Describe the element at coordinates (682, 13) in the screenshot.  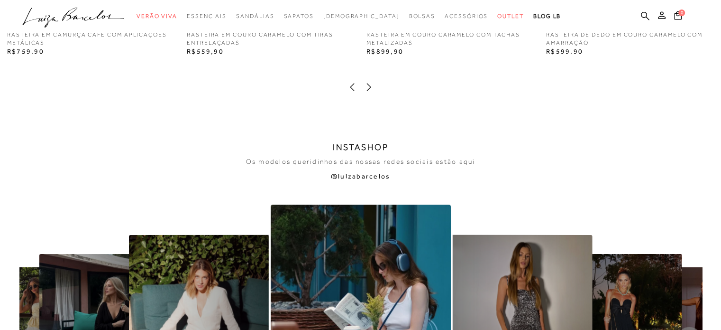
I see `span: 0` at that location.